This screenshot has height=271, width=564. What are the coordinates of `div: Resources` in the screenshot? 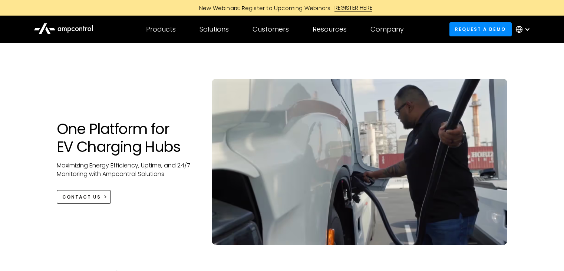 It's located at (329, 29).